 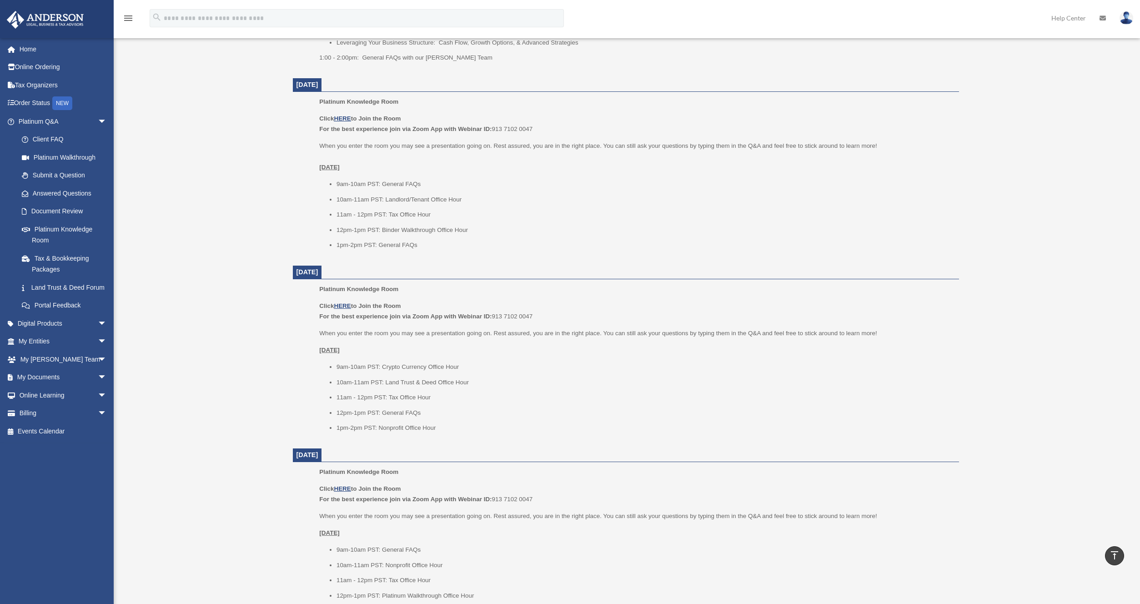 I want to click on li: 10am-11am PST: Land Trust & Deed Office Hour, so click(x=644, y=382).